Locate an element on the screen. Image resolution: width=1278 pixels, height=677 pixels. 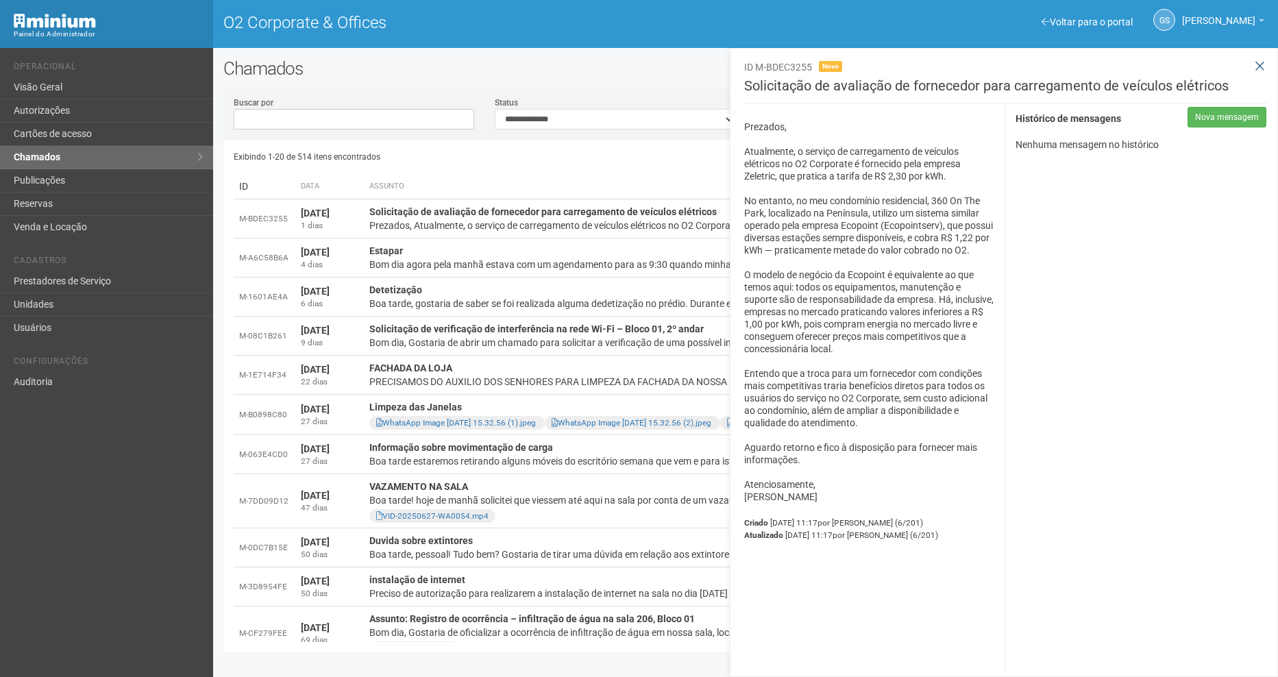
strong: Informação sobre movimentação de carga is located at coordinates (461, 447).